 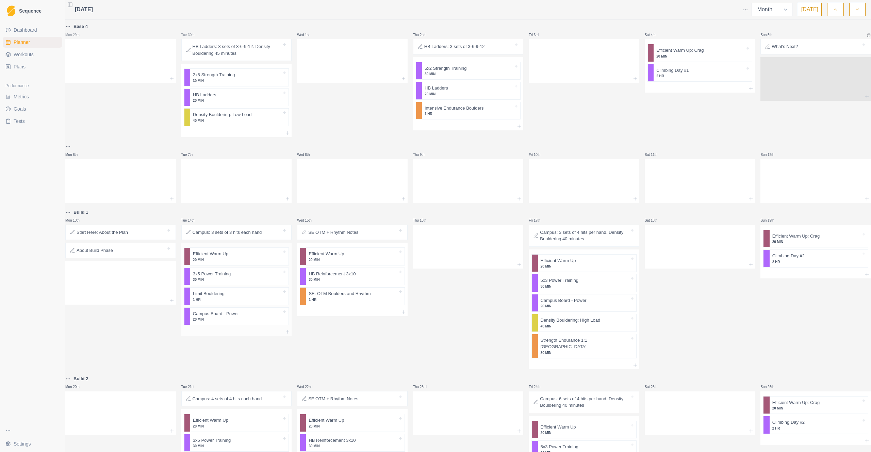 What do you see at coordinates (353, 300) in the screenshot?
I see `p: 1 HR` at bounding box center [353, 300].